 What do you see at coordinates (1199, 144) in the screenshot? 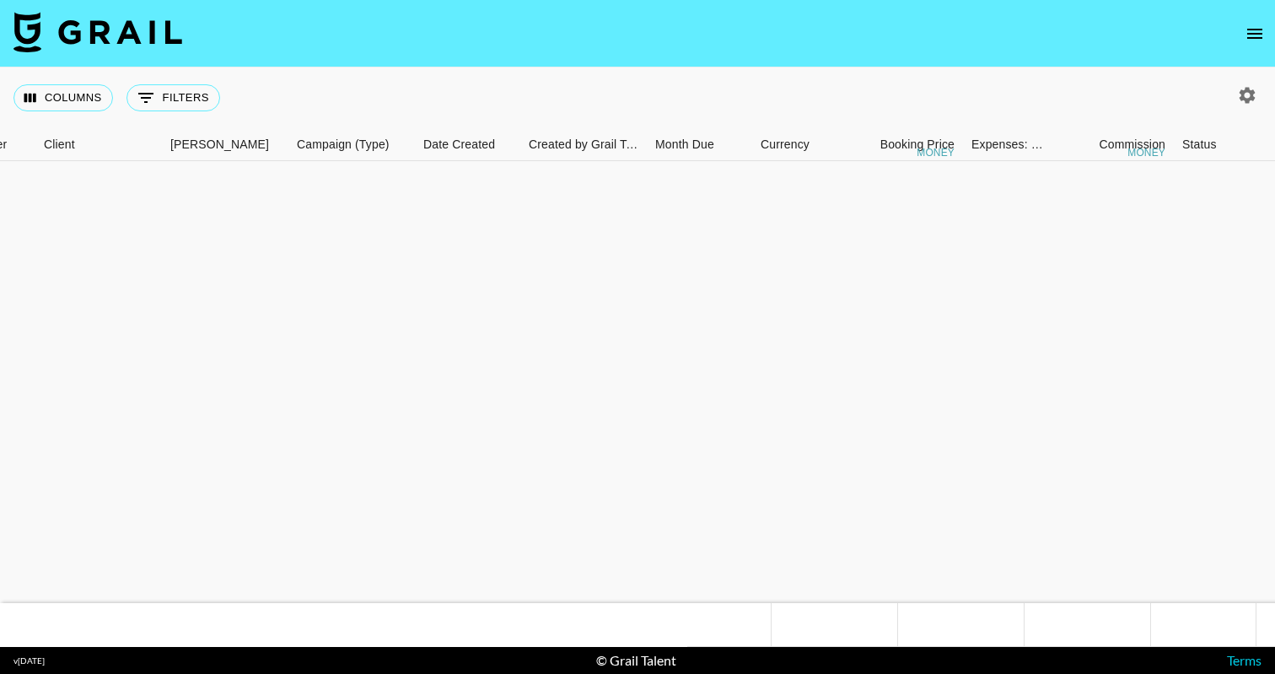
I see `div: Status` at bounding box center [1199, 144].